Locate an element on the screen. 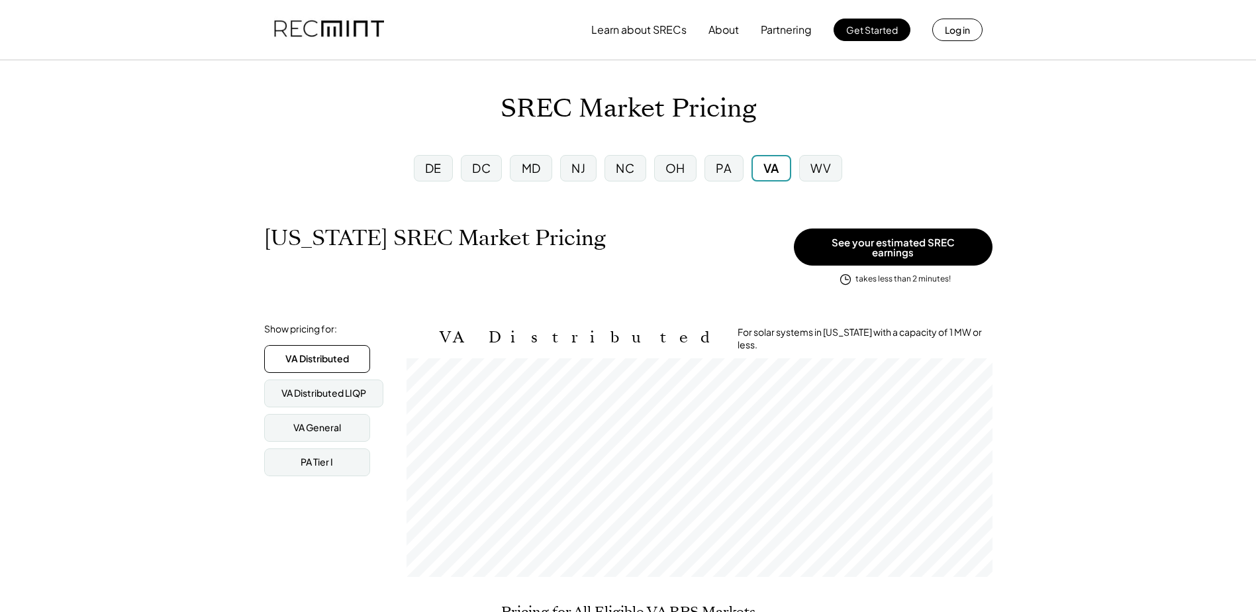 Image resolution: width=1256 pixels, height=612 pixels. div: WV is located at coordinates (820, 167).